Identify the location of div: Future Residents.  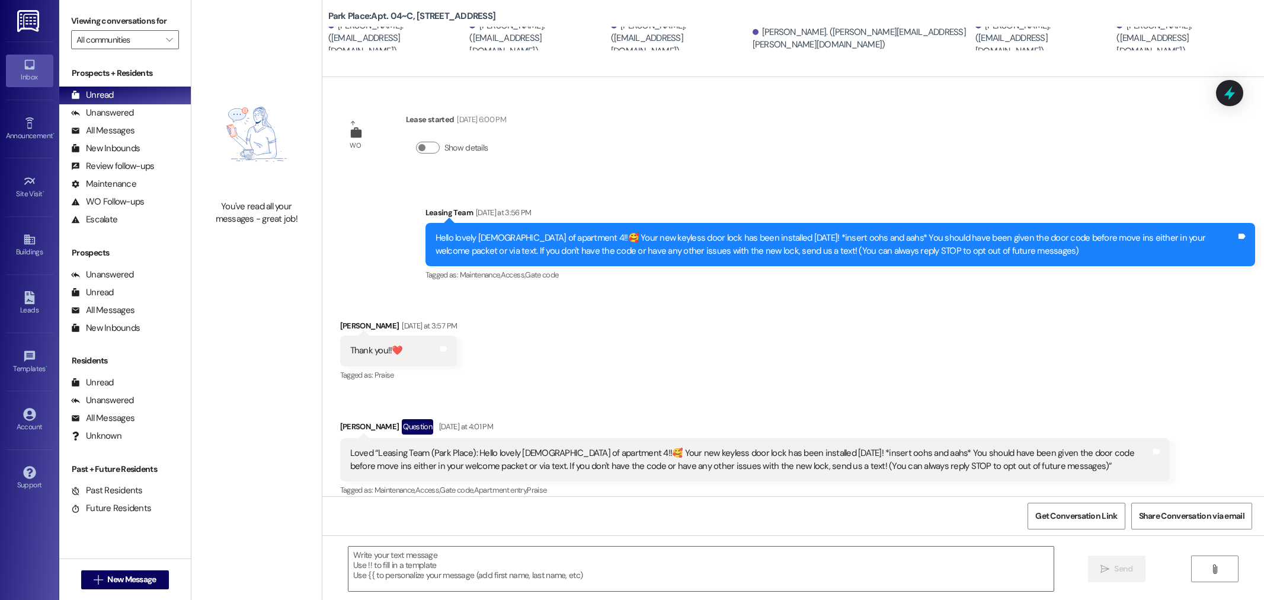
(111, 508).